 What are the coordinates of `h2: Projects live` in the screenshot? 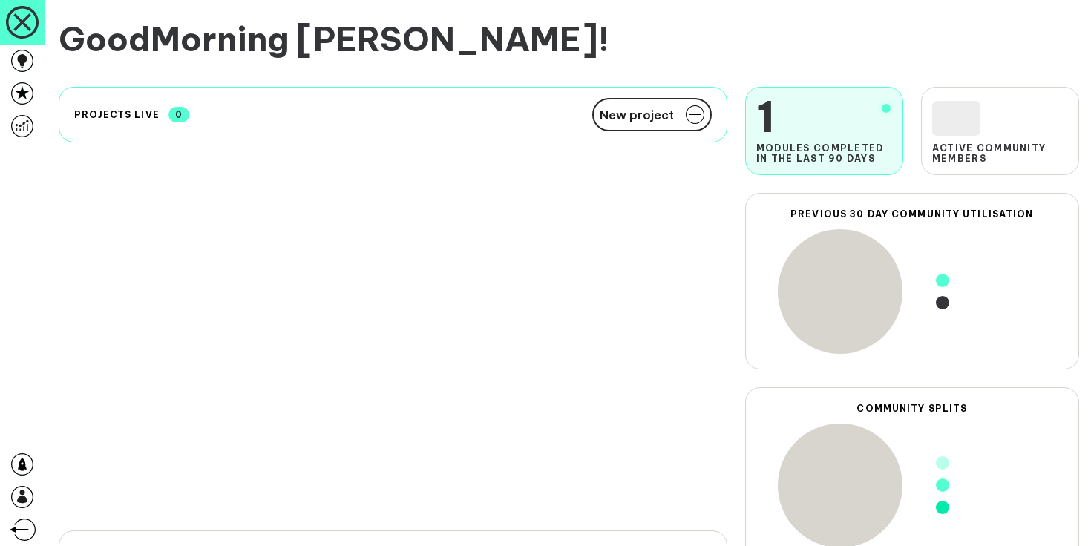 It's located at (117, 114).